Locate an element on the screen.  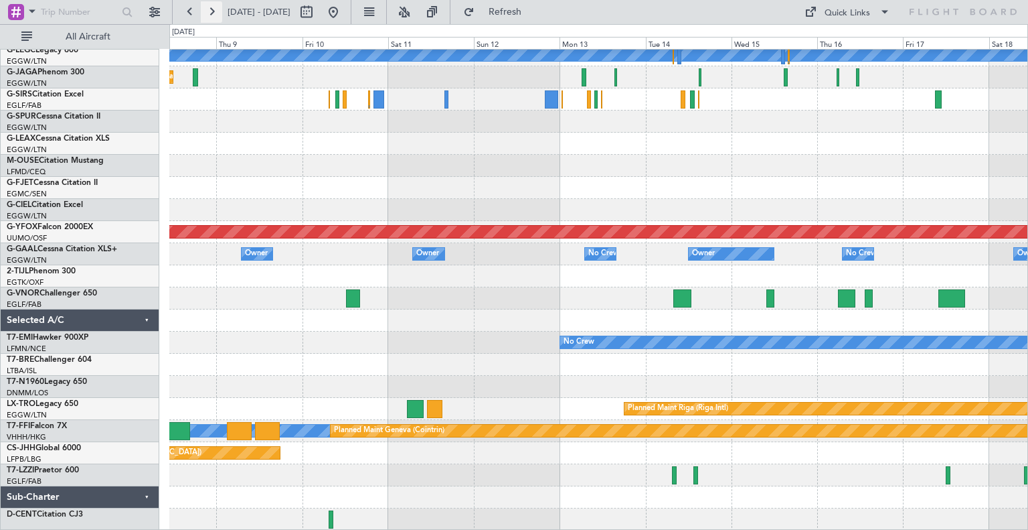
span: Refresh is located at coordinates (506, 12).